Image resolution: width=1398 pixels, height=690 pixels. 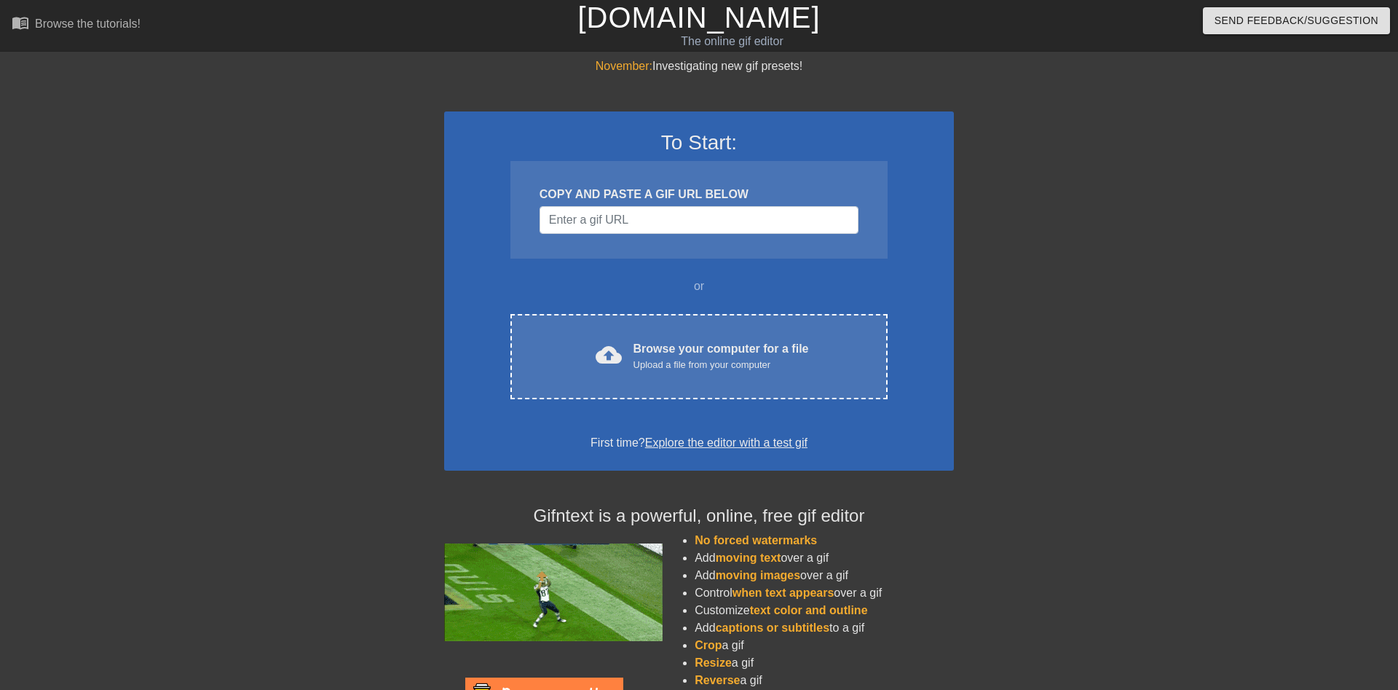 I want to click on span: Crop, so click(x=708, y=645).